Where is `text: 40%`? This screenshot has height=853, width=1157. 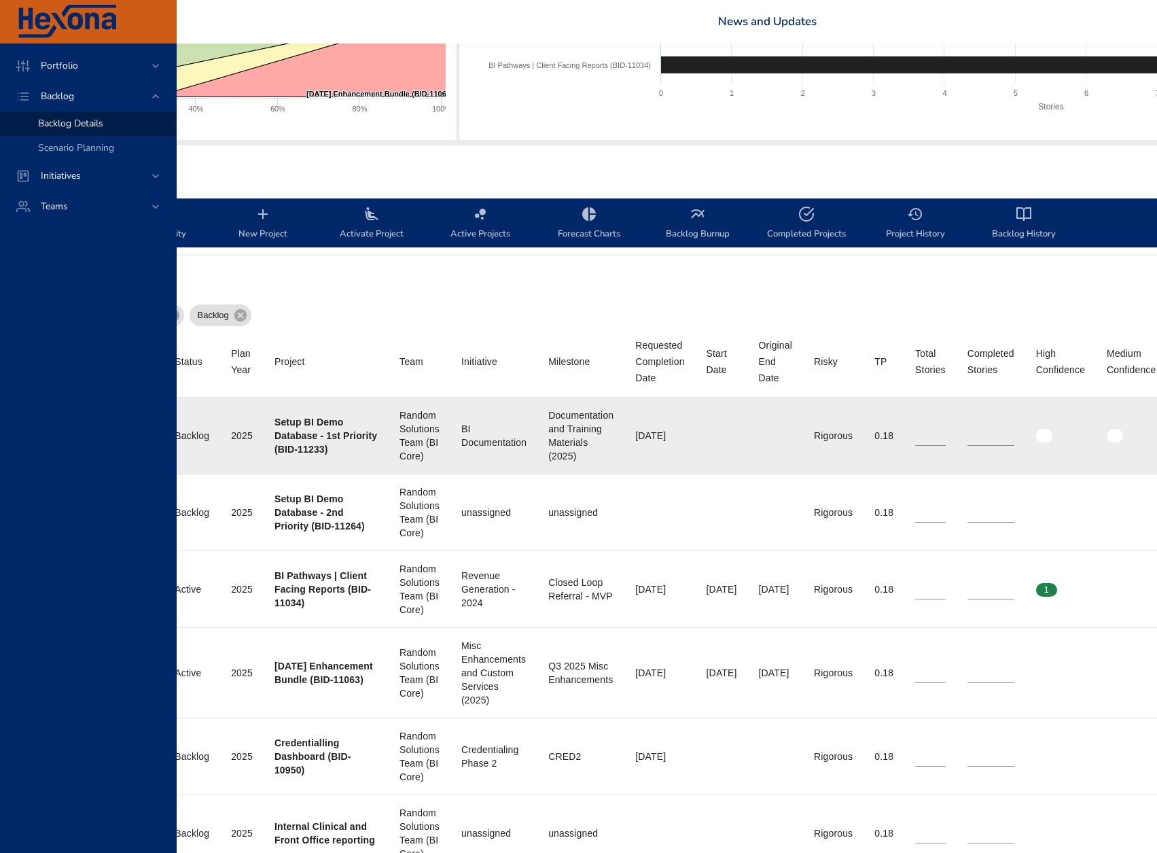
text: 40% is located at coordinates (196, 109).